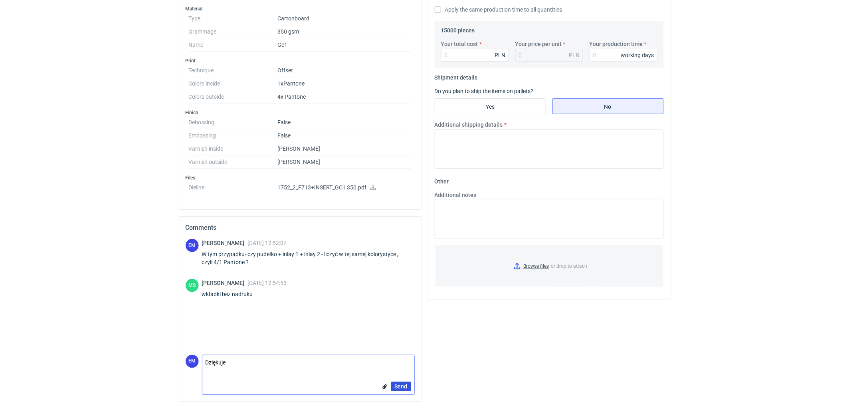 Image resolution: width=849 pixels, height=408 pixels. Describe the element at coordinates (233, 135) in the screenshot. I see `dt: Embossing` at that location.